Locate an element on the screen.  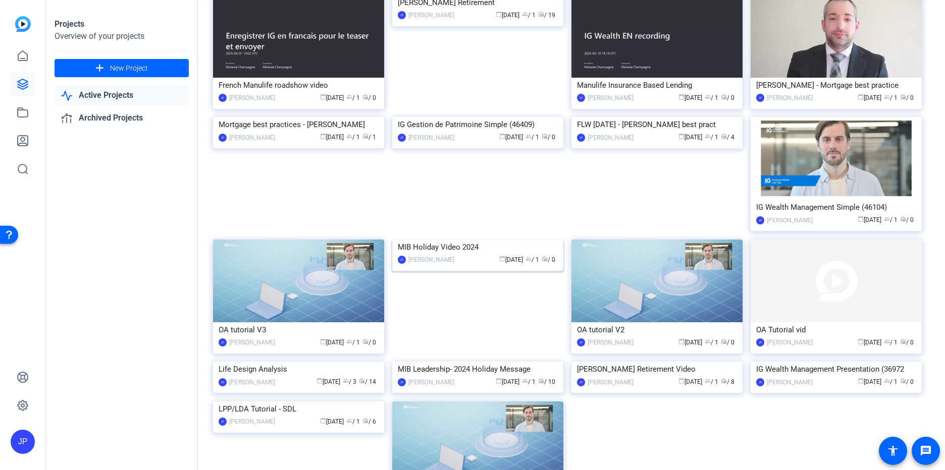
div: SH is located at coordinates (223, 383).